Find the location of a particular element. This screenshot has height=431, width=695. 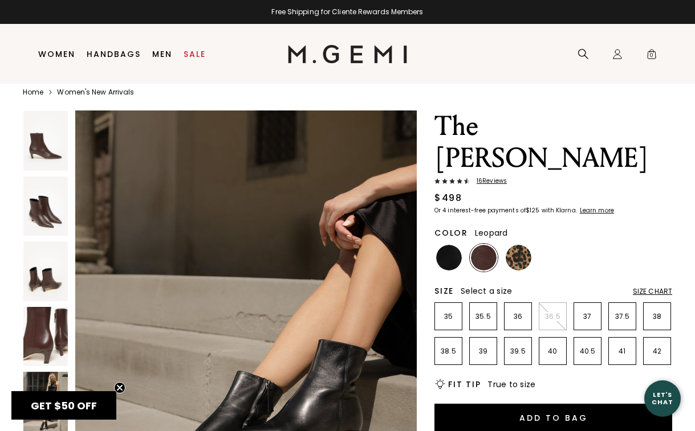

p: 40.5 is located at coordinates (587, 352).